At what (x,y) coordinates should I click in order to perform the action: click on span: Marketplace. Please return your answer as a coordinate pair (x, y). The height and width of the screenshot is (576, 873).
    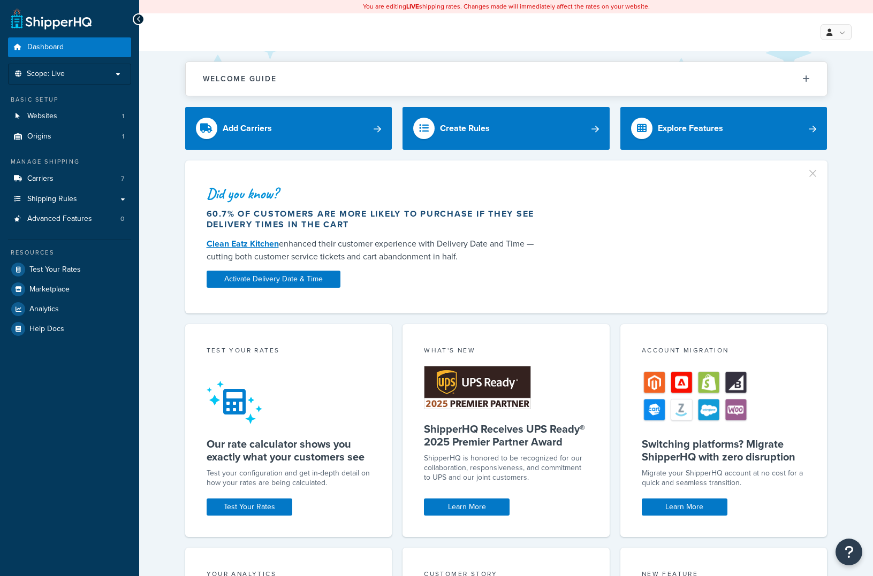
    Looking at the image, I should click on (49, 290).